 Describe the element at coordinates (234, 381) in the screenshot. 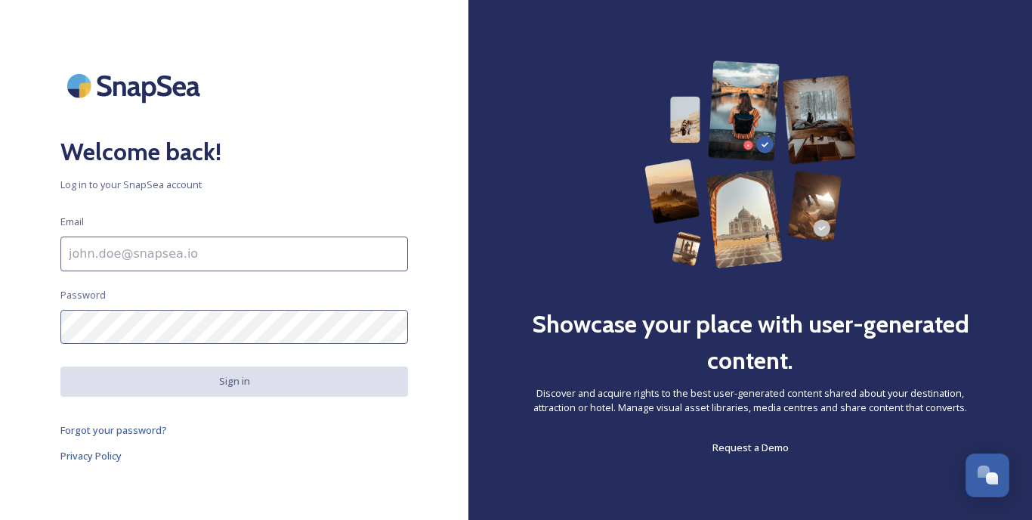

I see `button: Sign in` at that location.